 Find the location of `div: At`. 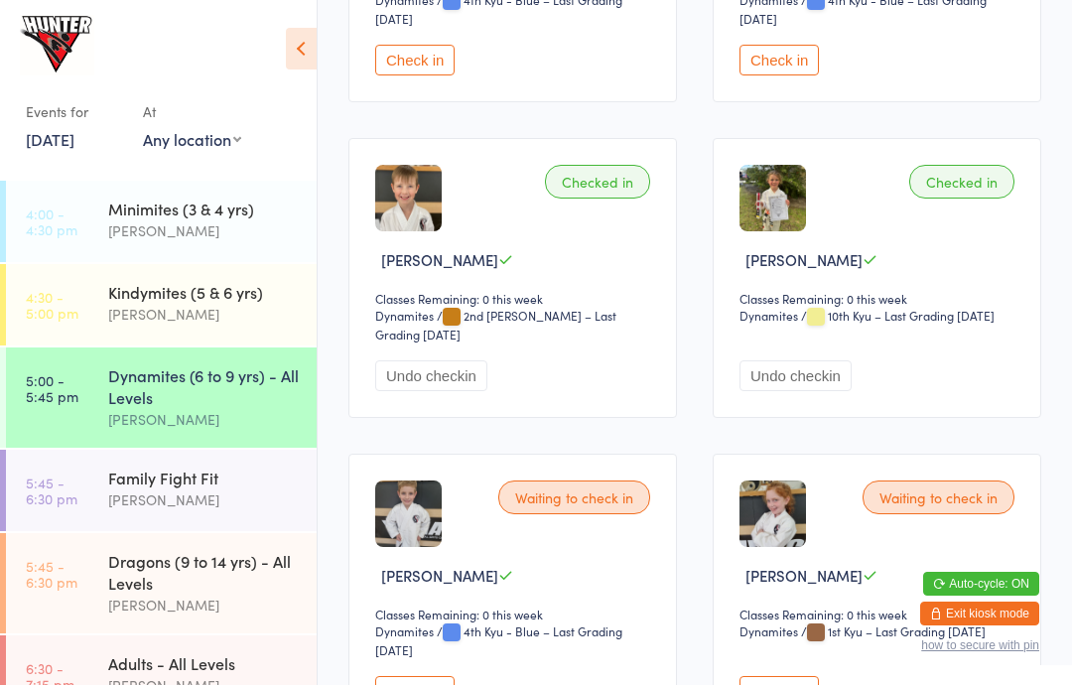

div: At is located at coordinates (192, 111).